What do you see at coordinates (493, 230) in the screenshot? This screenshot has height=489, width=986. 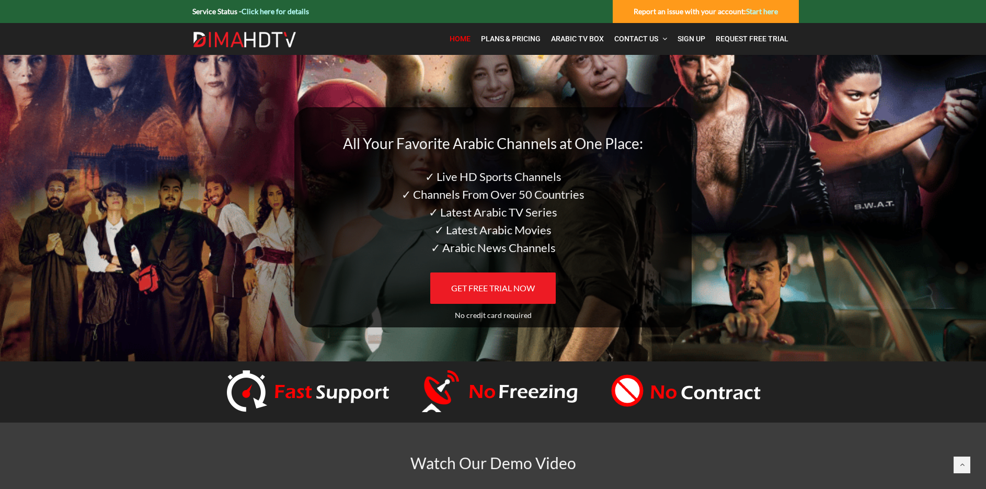 I see `span: ✓ Latest Arabic Movies` at bounding box center [493, 230].